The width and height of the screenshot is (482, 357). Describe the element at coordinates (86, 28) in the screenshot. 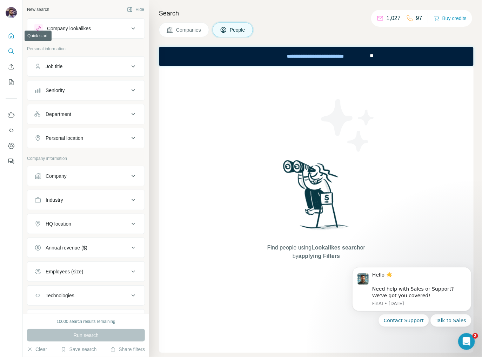

I see `button: Company lookalikes` at that location.